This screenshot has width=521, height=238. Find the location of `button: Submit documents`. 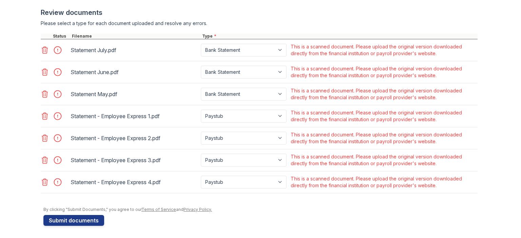

button: Submit documents is located at coordinates (74, 221).